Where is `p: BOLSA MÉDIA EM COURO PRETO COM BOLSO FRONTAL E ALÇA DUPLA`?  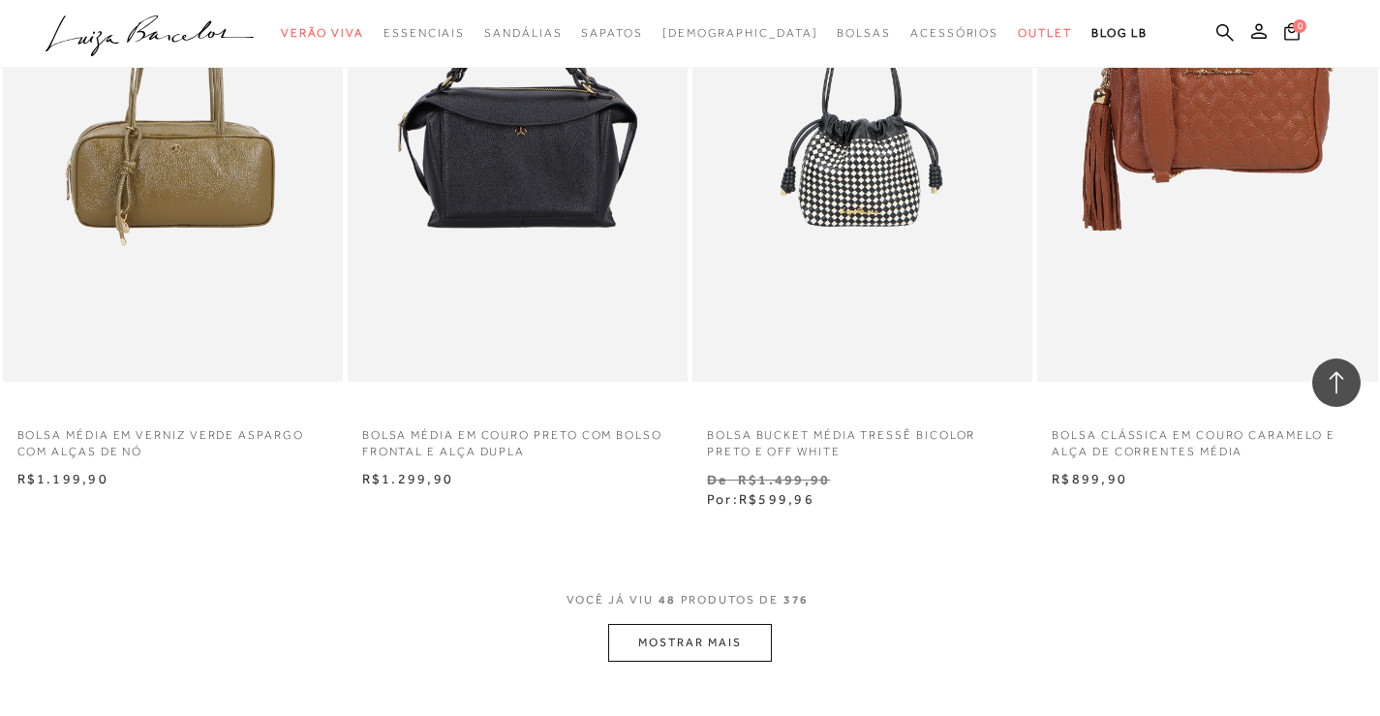
p: BOLSA MÉDIA EM COURO PRETO COM BOLSO FRONTAL E ALÇA DUPLA is located at coordinates (517, 438).